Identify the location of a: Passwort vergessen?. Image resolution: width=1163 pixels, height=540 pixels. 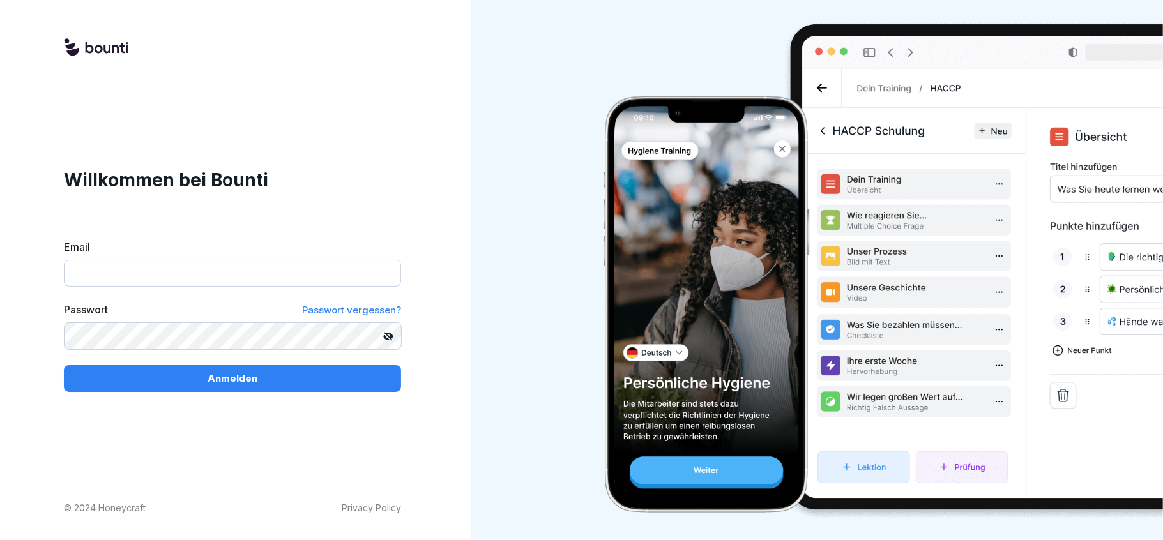
(351, 310).